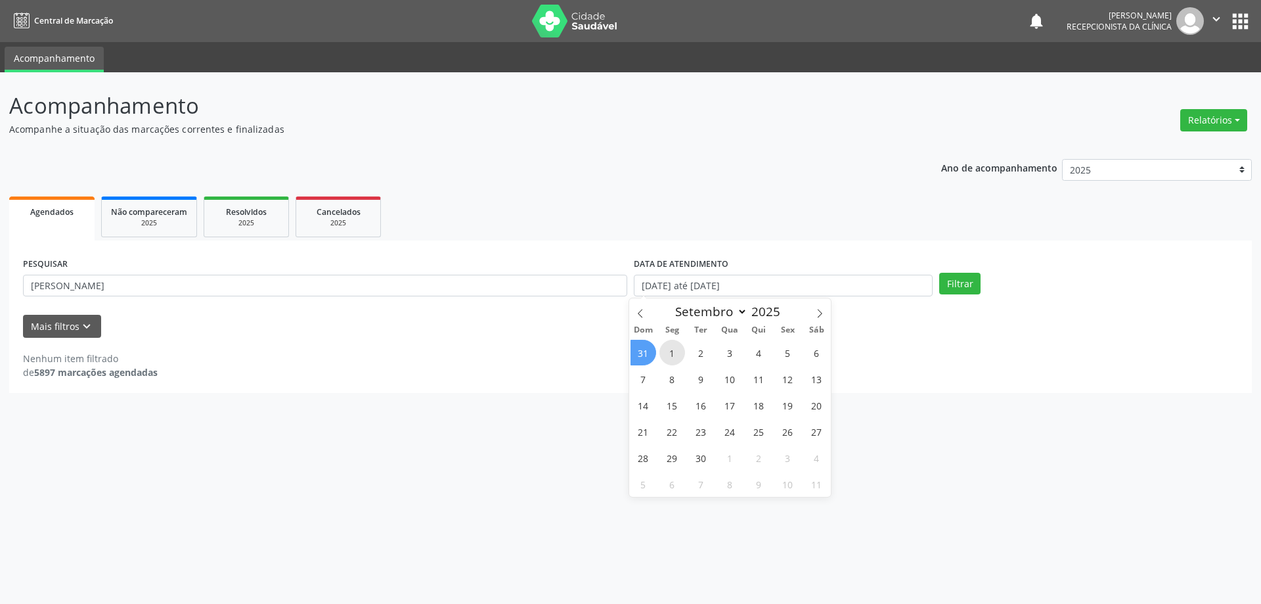  I want to click on span: Recepcionista da clínica, so click(1119, 26).